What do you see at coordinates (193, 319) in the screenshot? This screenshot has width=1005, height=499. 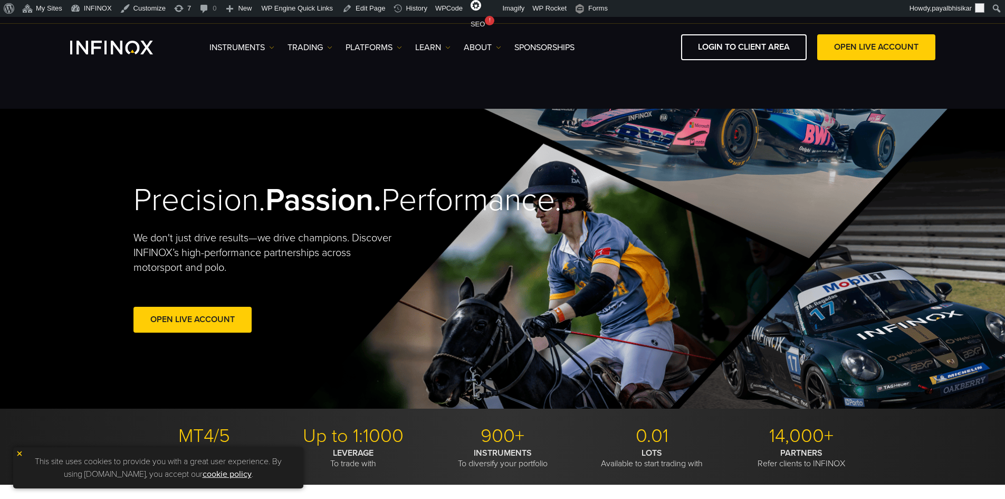 I see `a: Open Live Account` at bounding box center [193, 319].